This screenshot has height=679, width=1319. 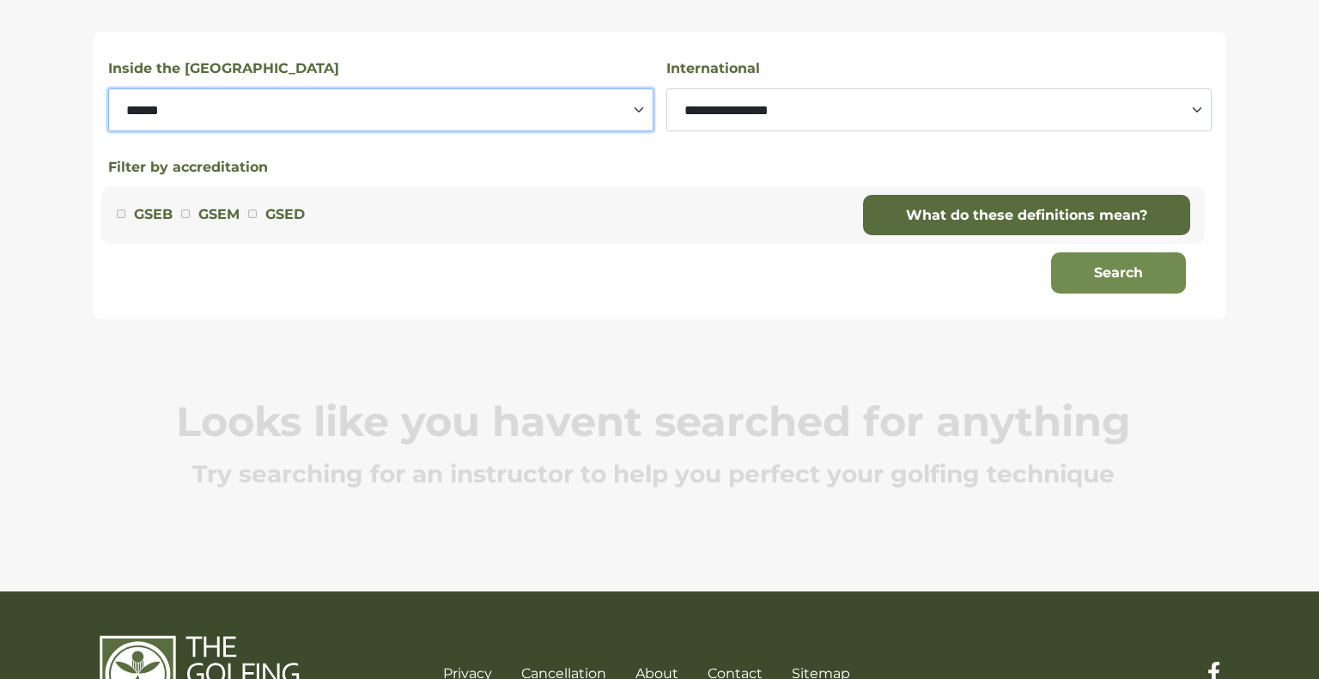 What do you see at coordinates (153, 215) in the screenshot?
I see `label: GSEB` at bounding box center [153, 215].